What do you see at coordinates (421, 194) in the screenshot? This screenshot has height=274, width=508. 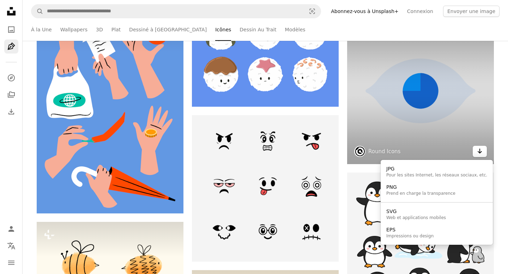 I see `div: Prend en charge la transparence` at bounding box center [421, 194].